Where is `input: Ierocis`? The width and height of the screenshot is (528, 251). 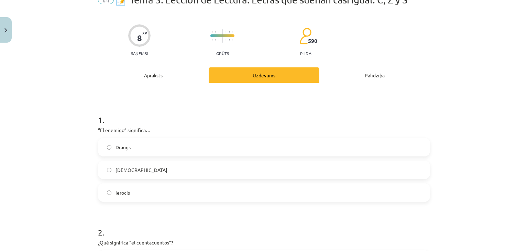
input: Ierocis is located at coordinates (109, 192).